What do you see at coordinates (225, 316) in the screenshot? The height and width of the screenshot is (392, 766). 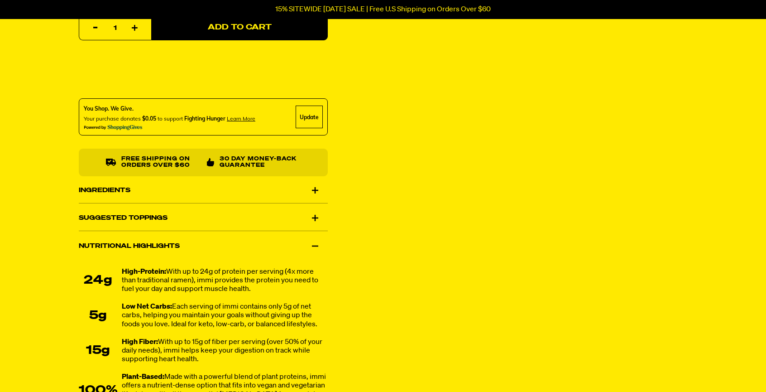 I see `div: Each serving of immi contains only 5g of net carbs, helping you maintain your goals without givin...` at bounding box center [225, 316].